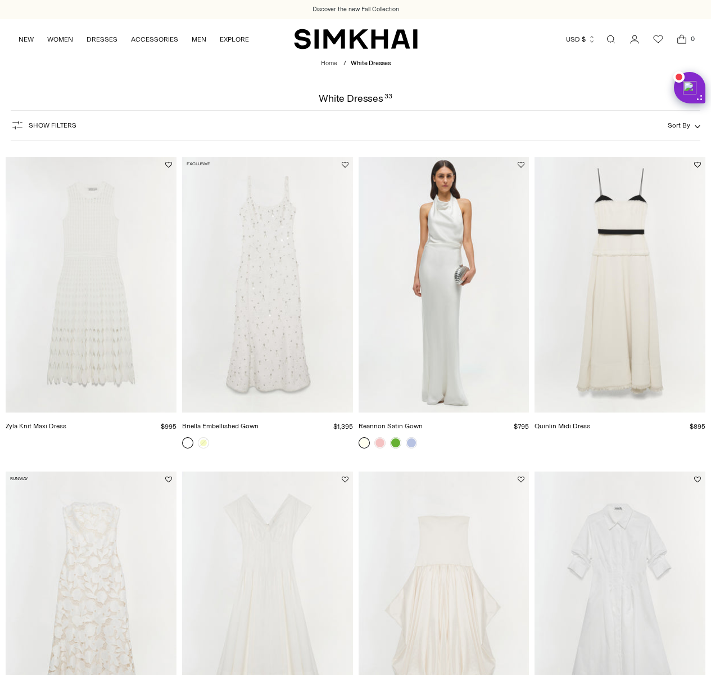 The width and height of the screenshot is (711, 675). I want to click on span: $795, so click(521, 426).